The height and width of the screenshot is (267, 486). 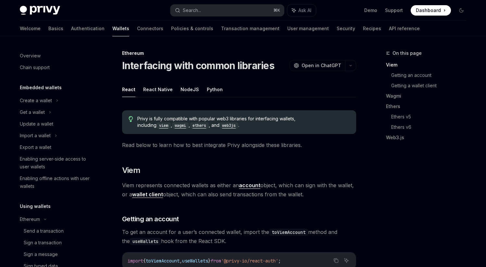 What do you see at coordinates (56, 231) in the screenshot?
I see `a: Send a transaction` at bounding box center [56, 231].